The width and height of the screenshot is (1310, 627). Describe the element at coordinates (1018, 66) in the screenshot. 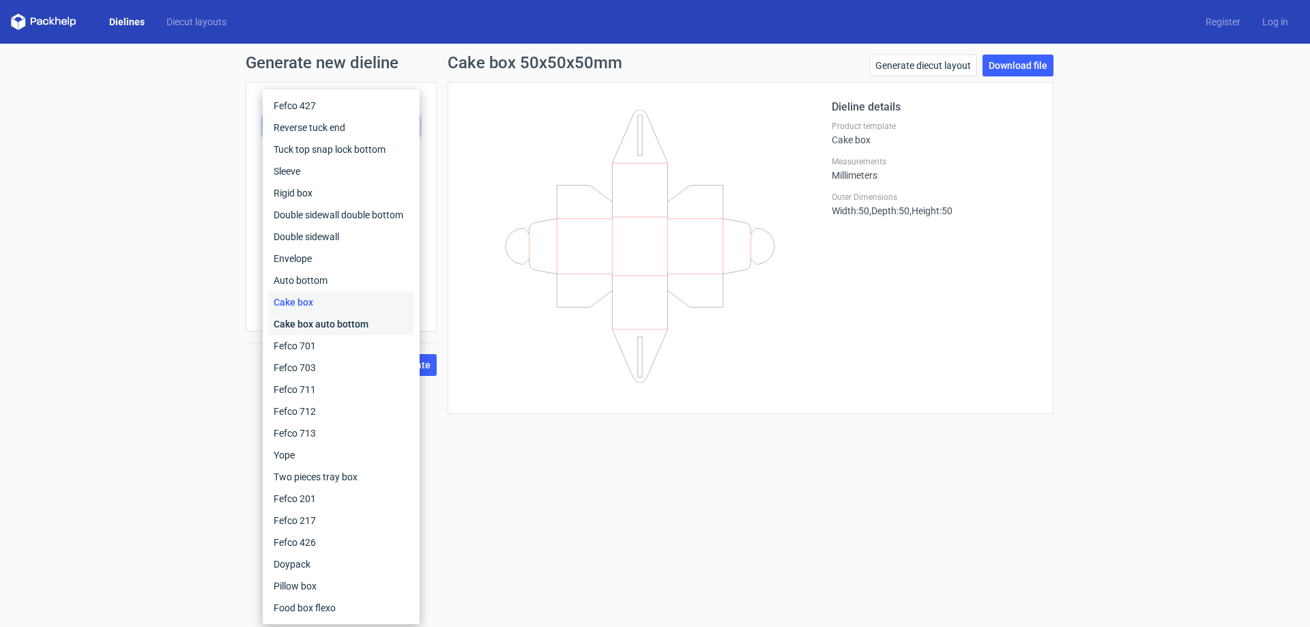

I see `a: Download file` at that location.